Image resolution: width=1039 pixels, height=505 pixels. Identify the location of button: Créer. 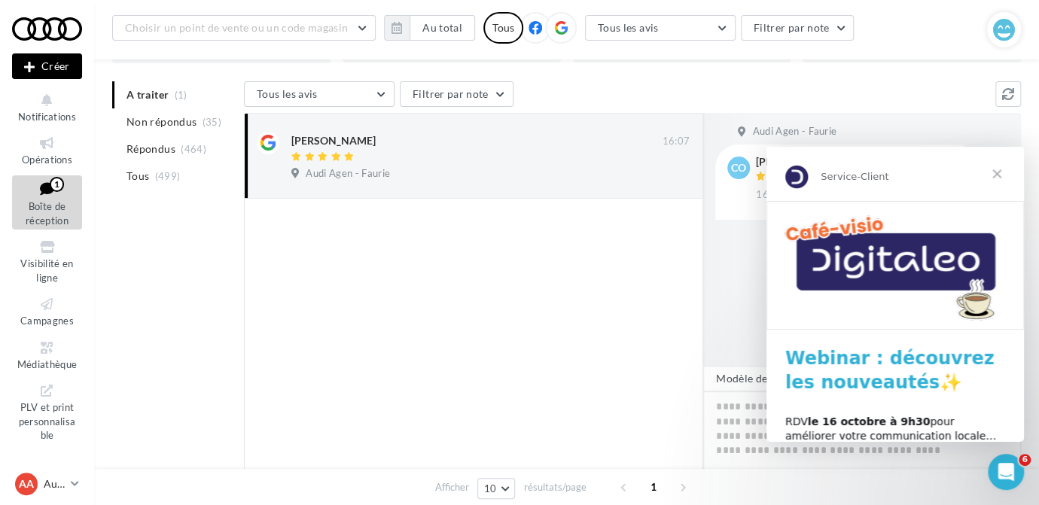
(47, 66).